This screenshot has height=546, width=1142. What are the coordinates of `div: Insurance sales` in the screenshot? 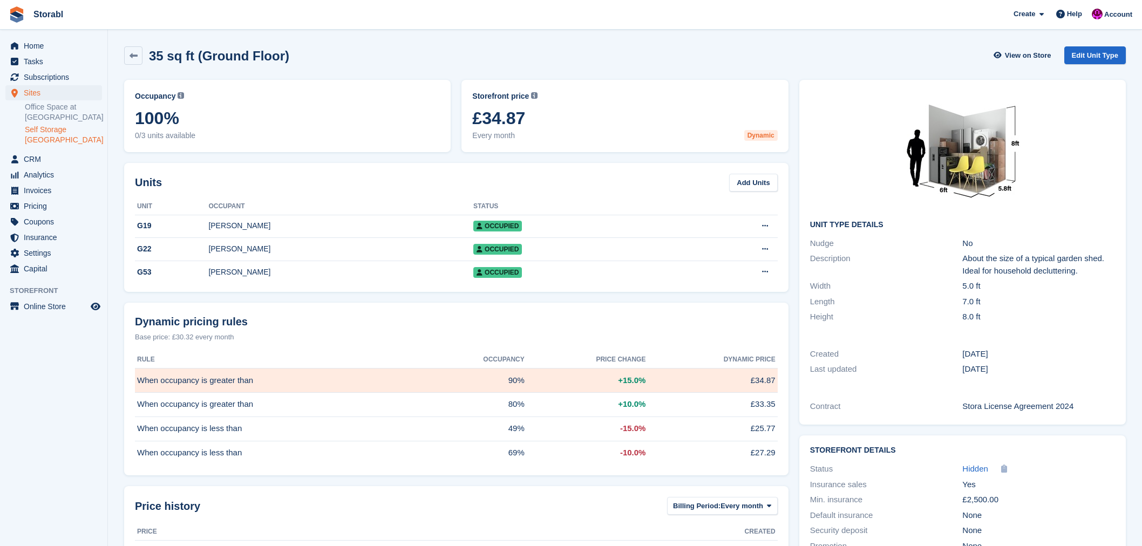 It's located at (886, 485).